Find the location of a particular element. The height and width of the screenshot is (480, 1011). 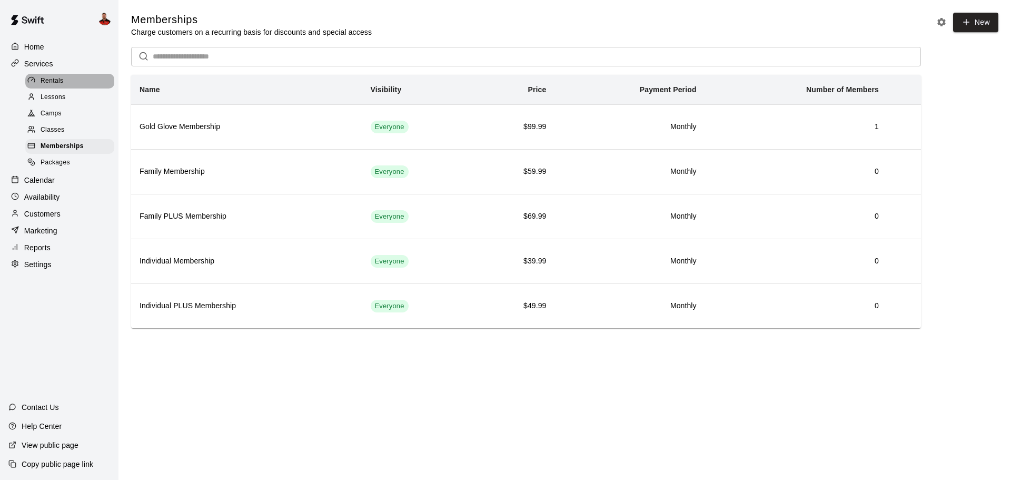

a: Rentals is located at coordinates (72, 81).